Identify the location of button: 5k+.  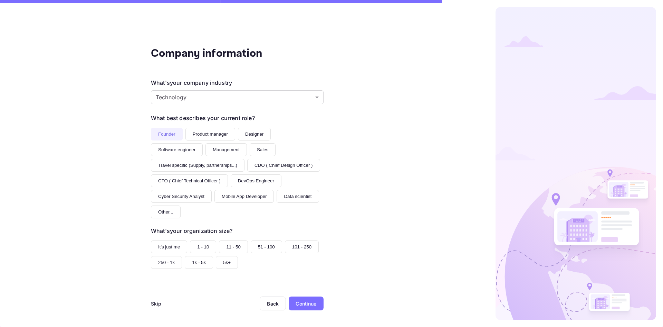
(227, 262).